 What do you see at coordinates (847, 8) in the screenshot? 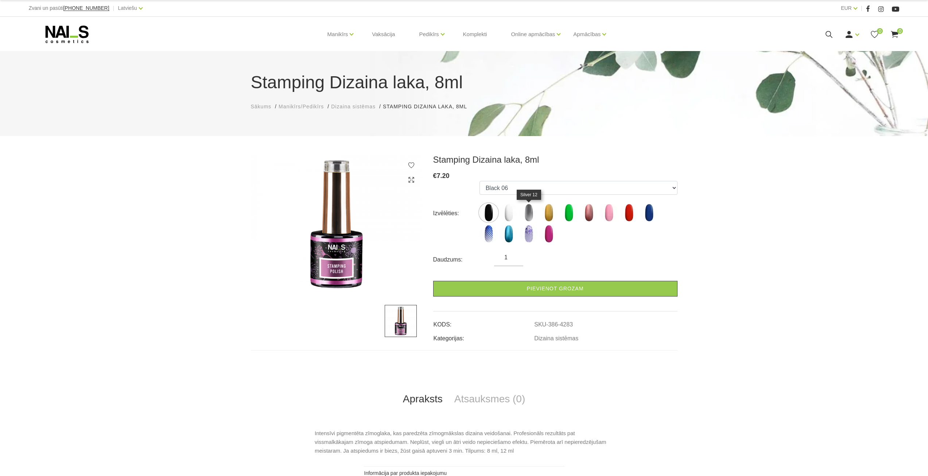
I see `a: EUR` at bounding box center [847, 8].